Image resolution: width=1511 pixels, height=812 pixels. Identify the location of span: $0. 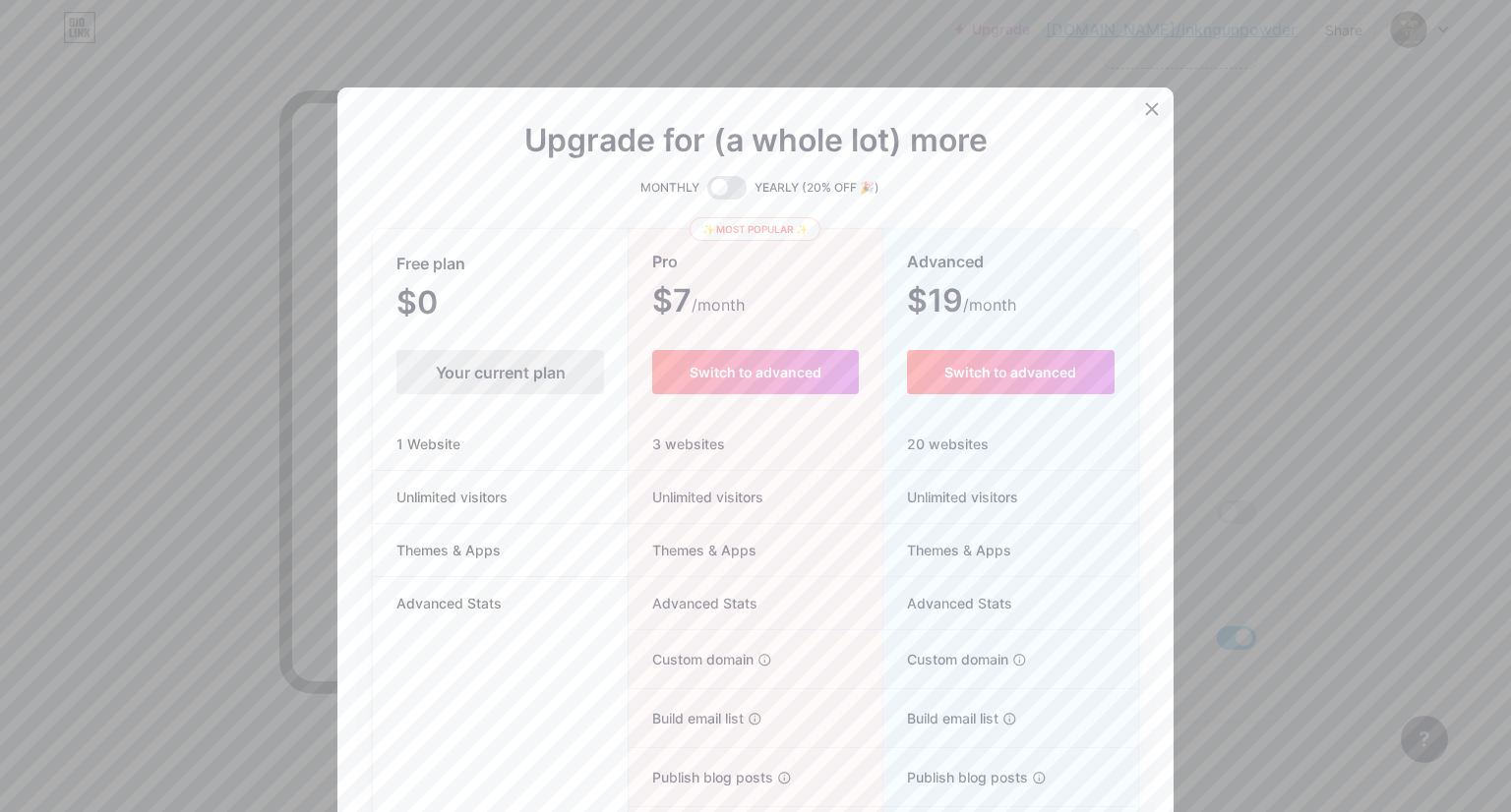
(444, 304).